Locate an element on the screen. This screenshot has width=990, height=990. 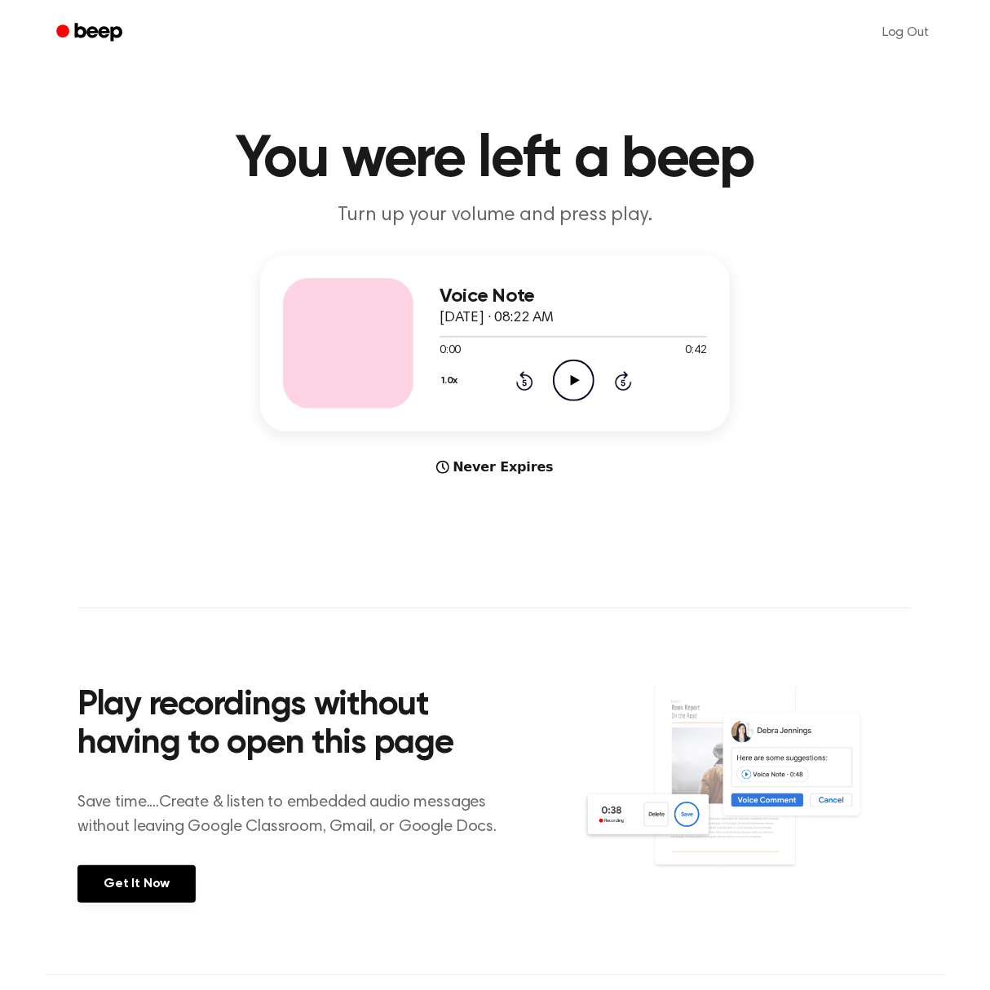
a: Beep is located at coordinates (91, 33).